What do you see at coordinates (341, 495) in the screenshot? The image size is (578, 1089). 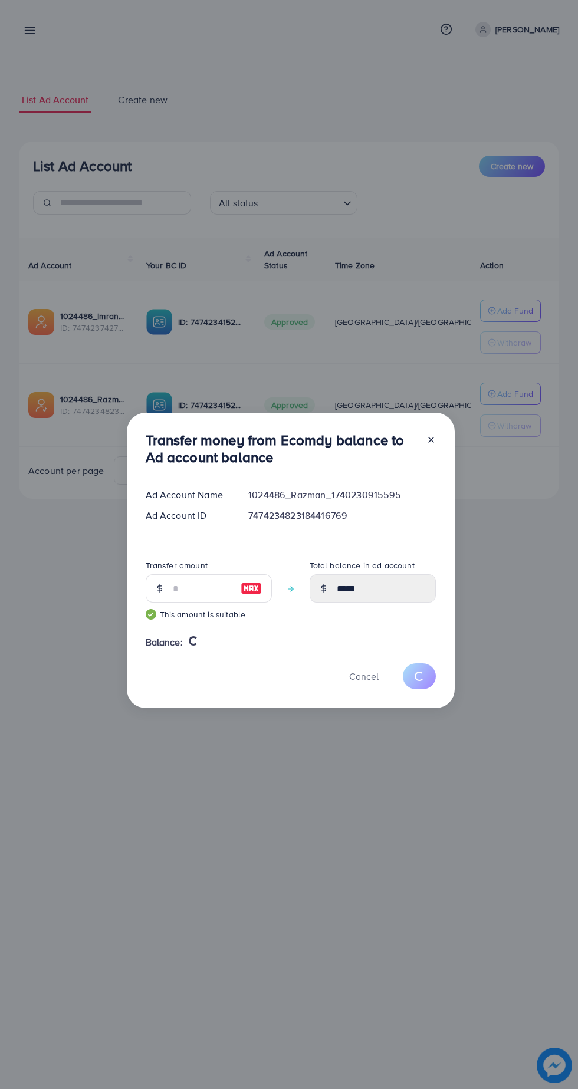 I see `div: 1024486_Razman_1740230915595` at bounding box center [341, 495].